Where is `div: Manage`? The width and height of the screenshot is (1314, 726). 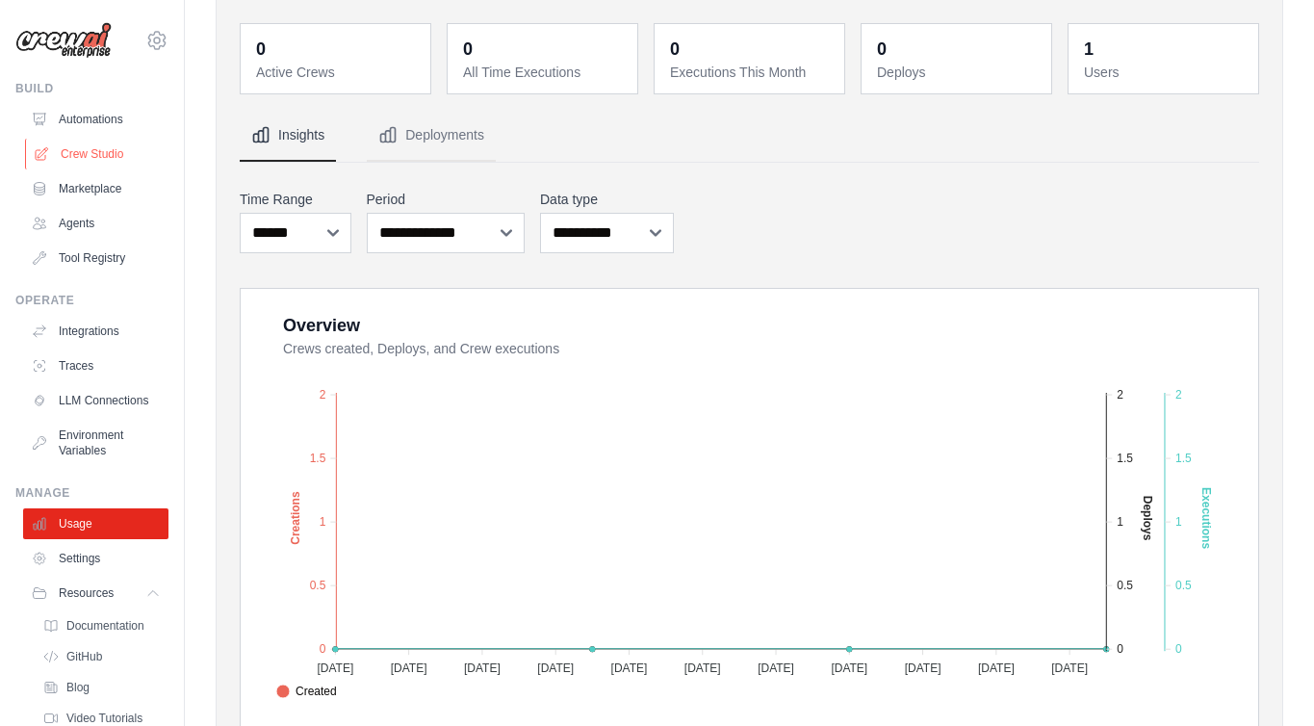
div: Manage is located at coordinates (91, 493).